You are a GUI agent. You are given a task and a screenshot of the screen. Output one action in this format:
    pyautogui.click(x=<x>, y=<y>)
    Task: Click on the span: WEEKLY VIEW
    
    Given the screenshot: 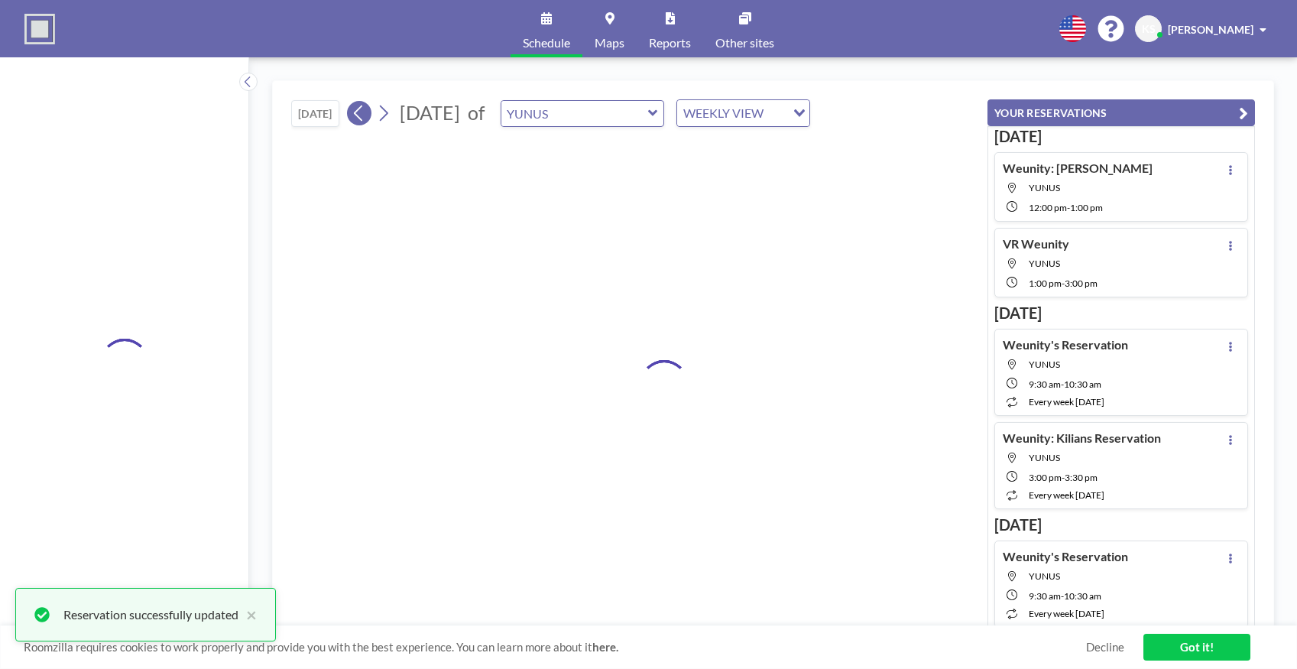 What is the action you would take?
    pyautogui.click(x=723, y=113)
    